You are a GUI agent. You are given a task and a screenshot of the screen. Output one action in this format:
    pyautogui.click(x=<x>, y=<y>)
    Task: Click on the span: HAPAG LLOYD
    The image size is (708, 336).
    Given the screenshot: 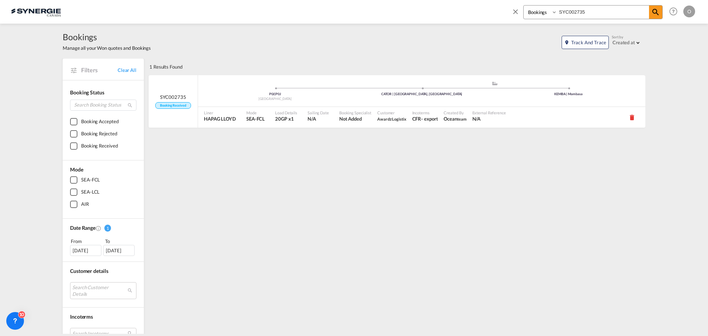 What is the action you would take?
    pyautogui.click(x=220, y=119)
    